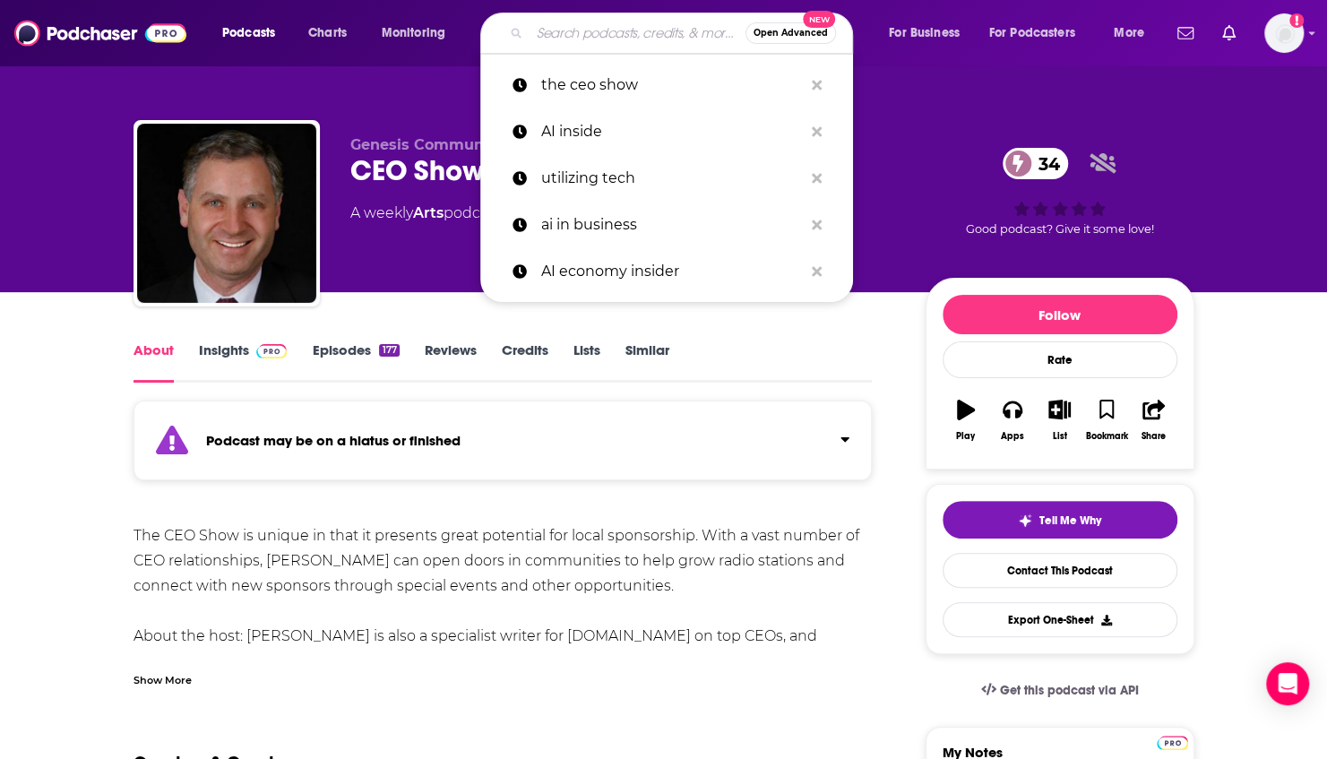 The width and height of the screenshot is (1327, 759). I want to click on a: Credits, so click(525, 362).